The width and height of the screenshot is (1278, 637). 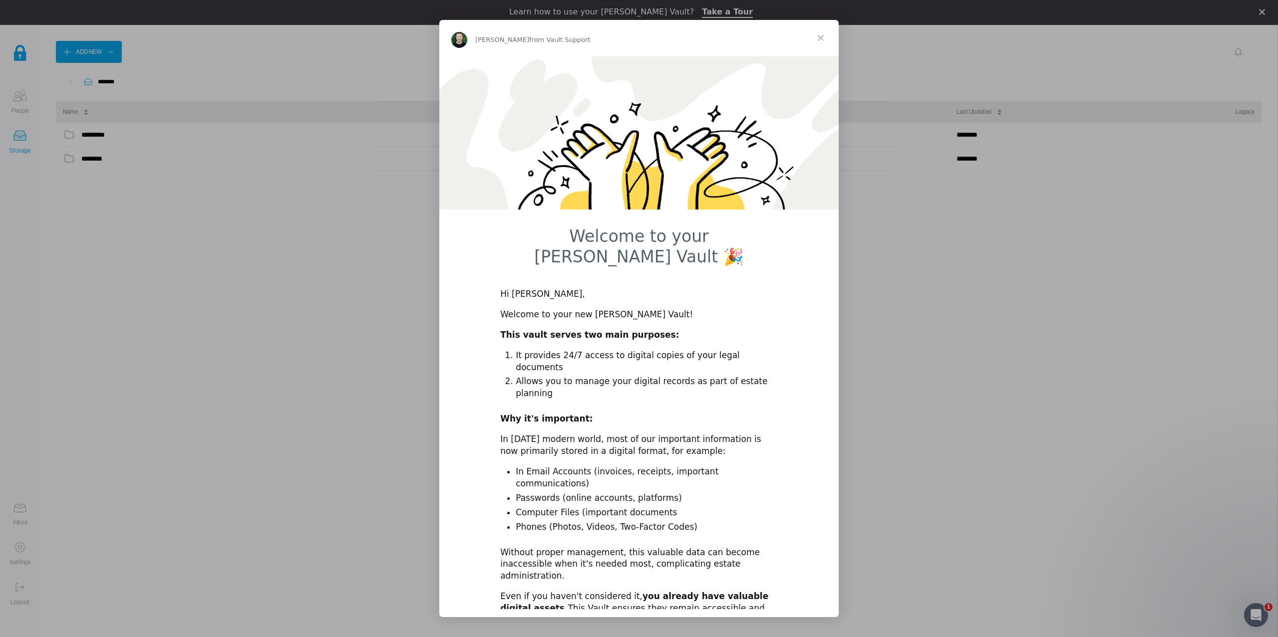 What do you see at coordinates (590, 335) in the screenshot?
I see `b: This vault serves two main purposes:` at bounding box center [590, 335].